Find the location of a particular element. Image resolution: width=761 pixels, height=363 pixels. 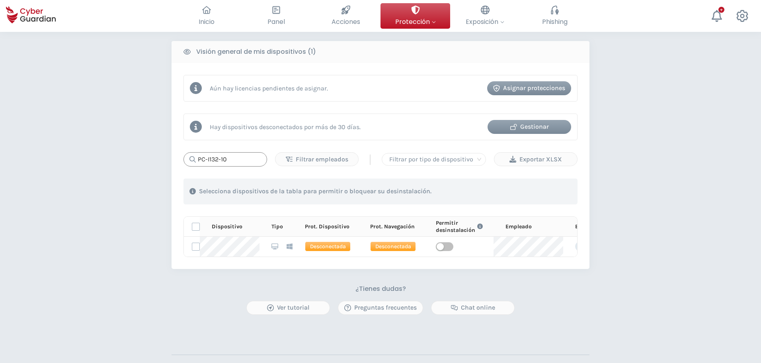

span: Protección is located at coordinates (416, 21).